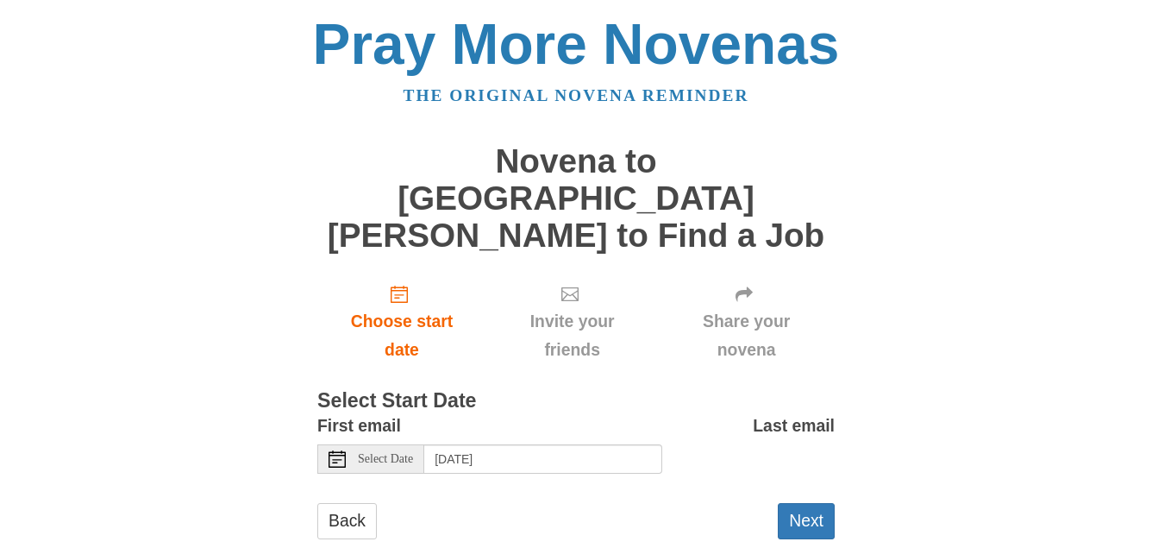  Describe the element at coordinates (793, 425) in the screenshot. I see `label: Last email` at that location.